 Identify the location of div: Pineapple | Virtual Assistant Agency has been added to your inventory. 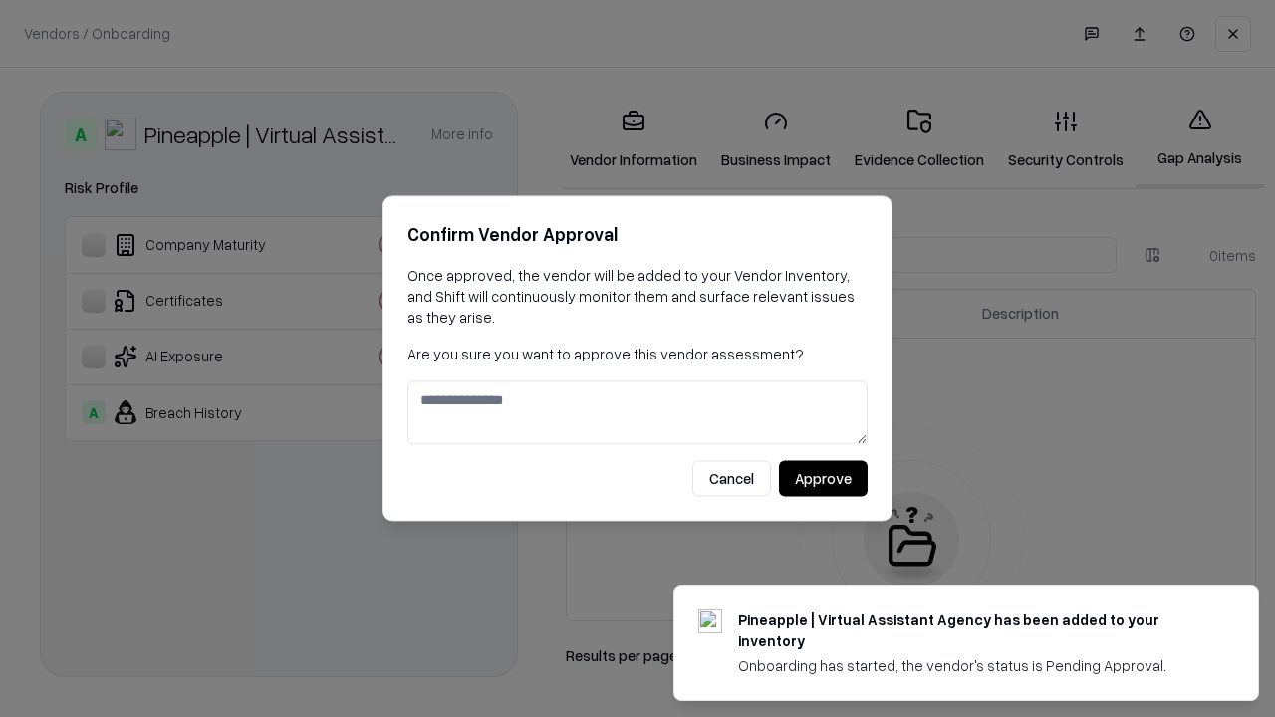
(974, 630).